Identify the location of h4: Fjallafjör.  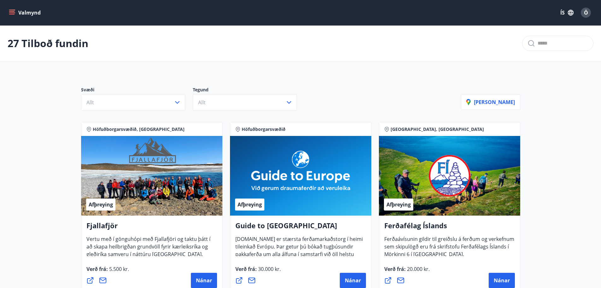
(152, 228).